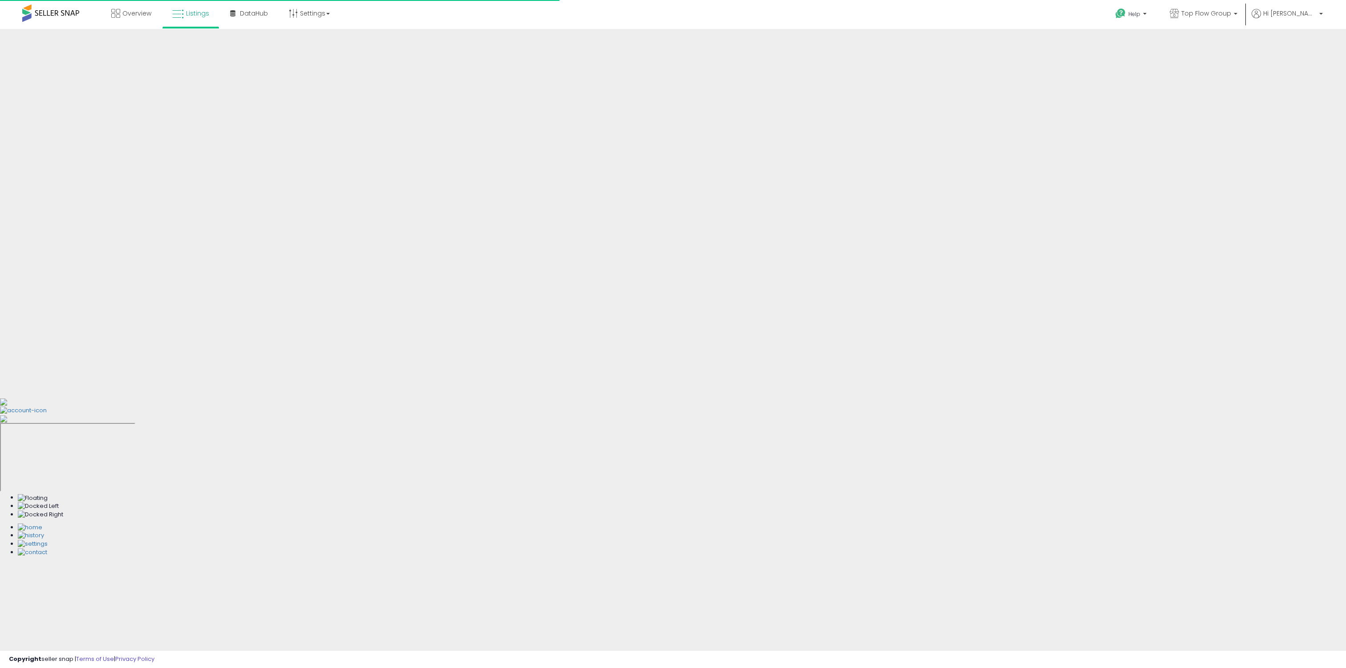 Image resolution: width=1346 pixels, height=668 pixels. I want to click on img: Floating, so click(32, 498).